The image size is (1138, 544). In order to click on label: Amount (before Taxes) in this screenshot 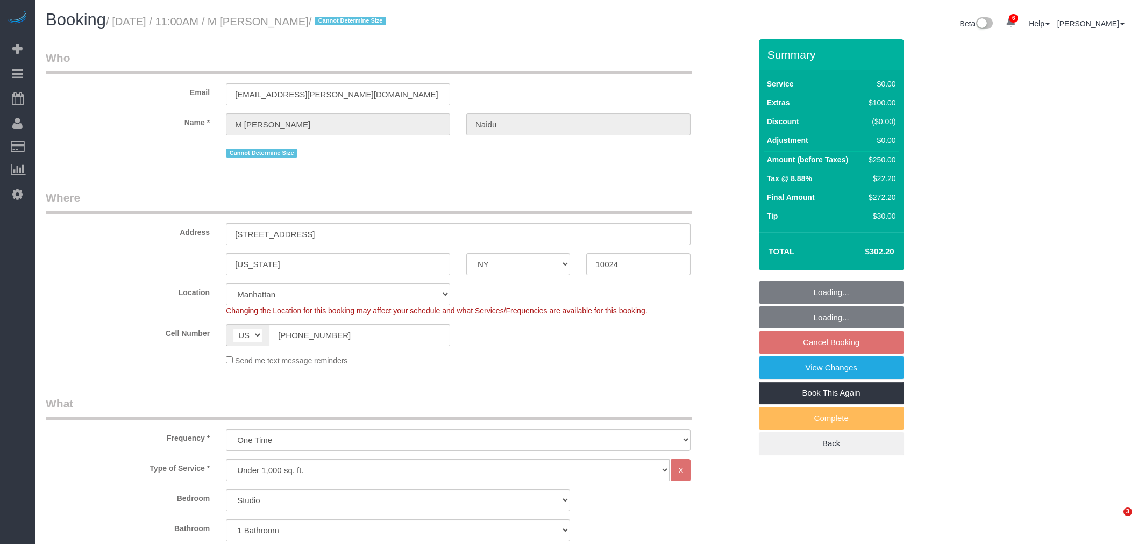, I will do `click(807, 160)`.